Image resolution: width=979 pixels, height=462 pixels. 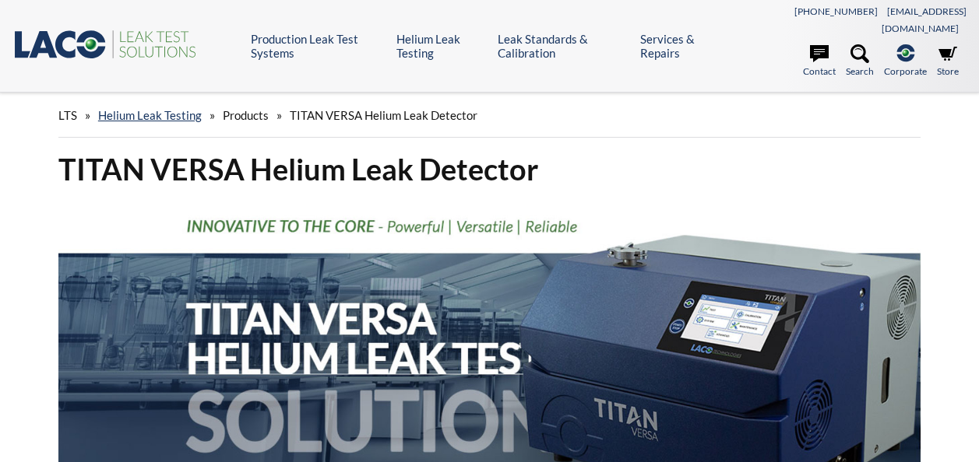 What do you see at coordinates (905, 71) in the screenshot?
I see `span: Corporate` at bounding box center [905, 71].